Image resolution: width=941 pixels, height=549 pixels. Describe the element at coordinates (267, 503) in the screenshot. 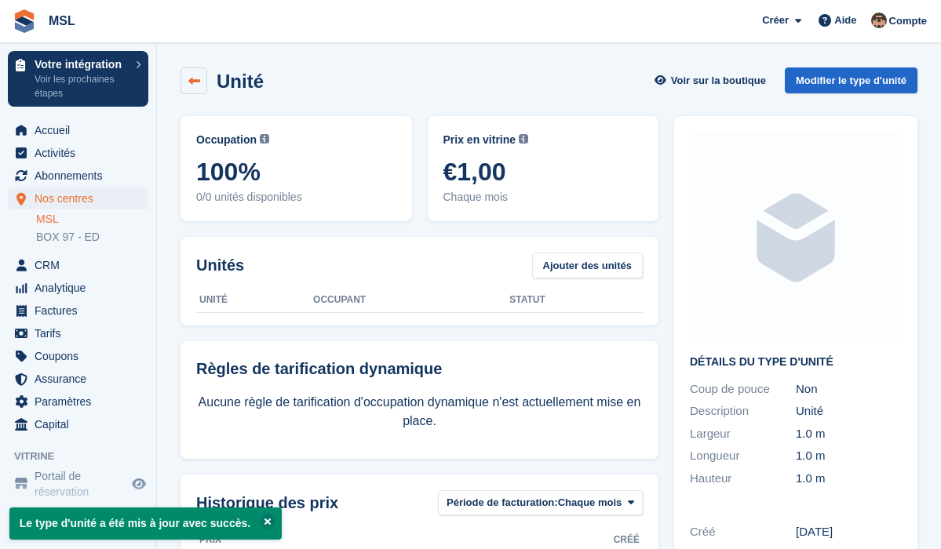

I see `span: Historique des prix` at that location.